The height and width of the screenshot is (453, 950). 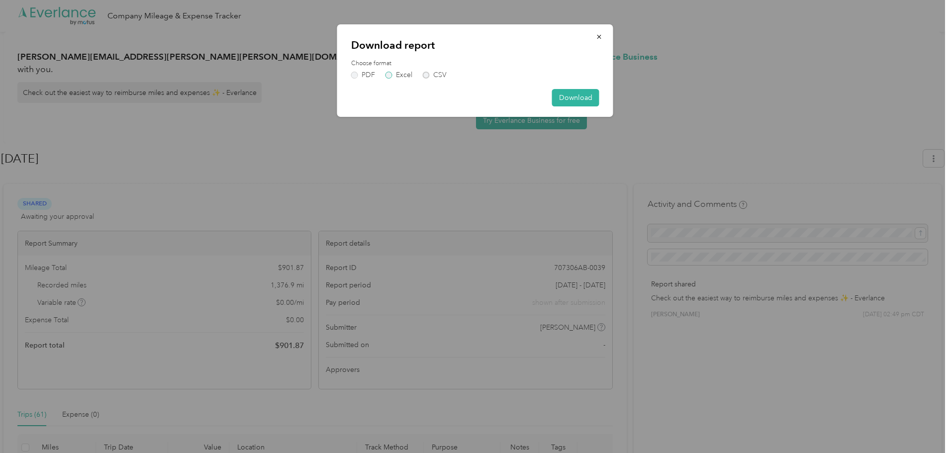 What do you see at coordinates (435, 75) in the screenshot?
I see `label: CSV` at bounding box center [435, 75].